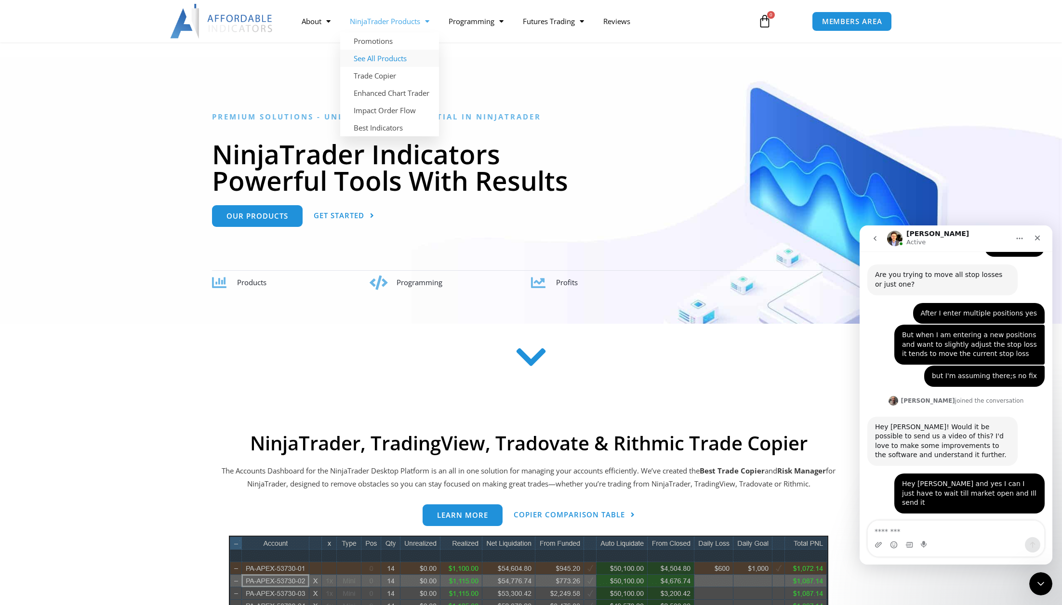 This screenshot has width=1062, height=605. Describe the element at coordinates (125, 151) in the screenshot. I see `div: but I'm assuming there;s no fix` at that location.